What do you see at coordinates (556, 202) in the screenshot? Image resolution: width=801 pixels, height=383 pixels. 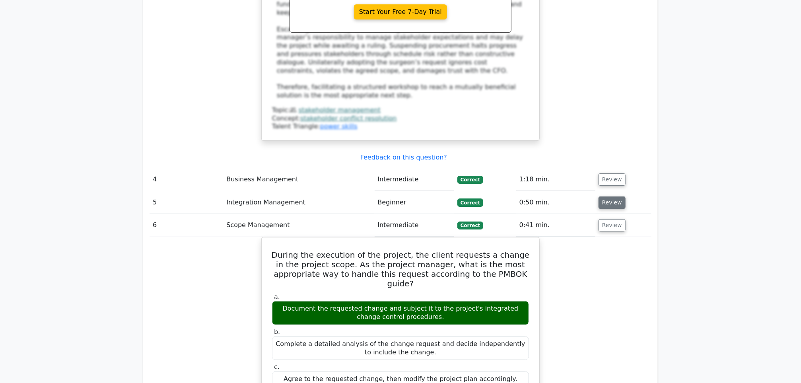 I see `td: 0:50 min.` at bounding box center [556, 202].